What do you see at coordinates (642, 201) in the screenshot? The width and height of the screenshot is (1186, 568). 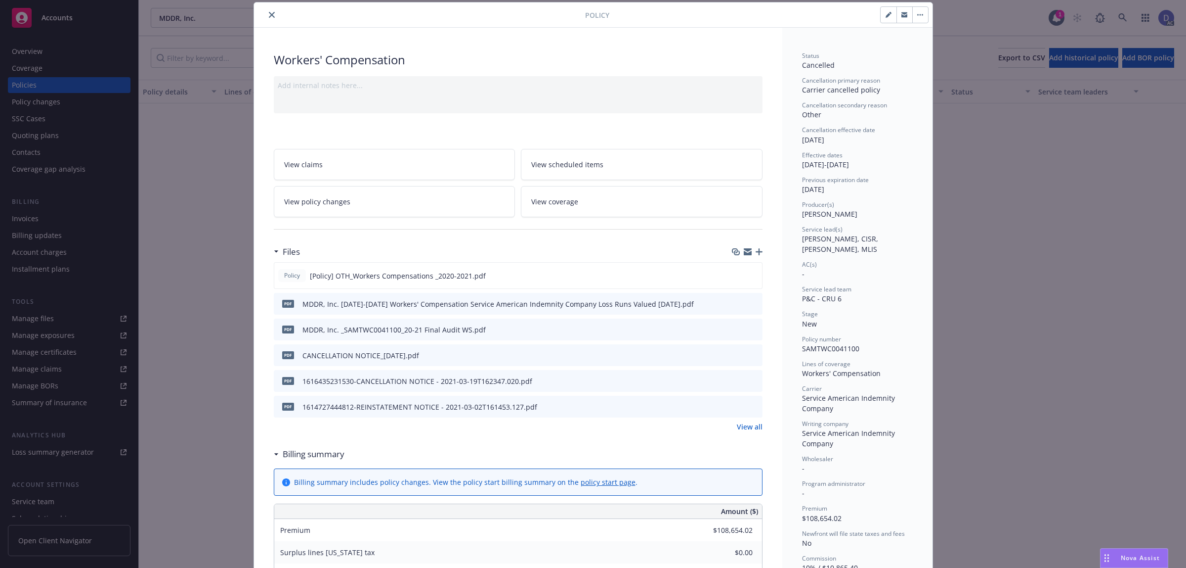 I see `a: View coverage` at bounding box center [642, 201].